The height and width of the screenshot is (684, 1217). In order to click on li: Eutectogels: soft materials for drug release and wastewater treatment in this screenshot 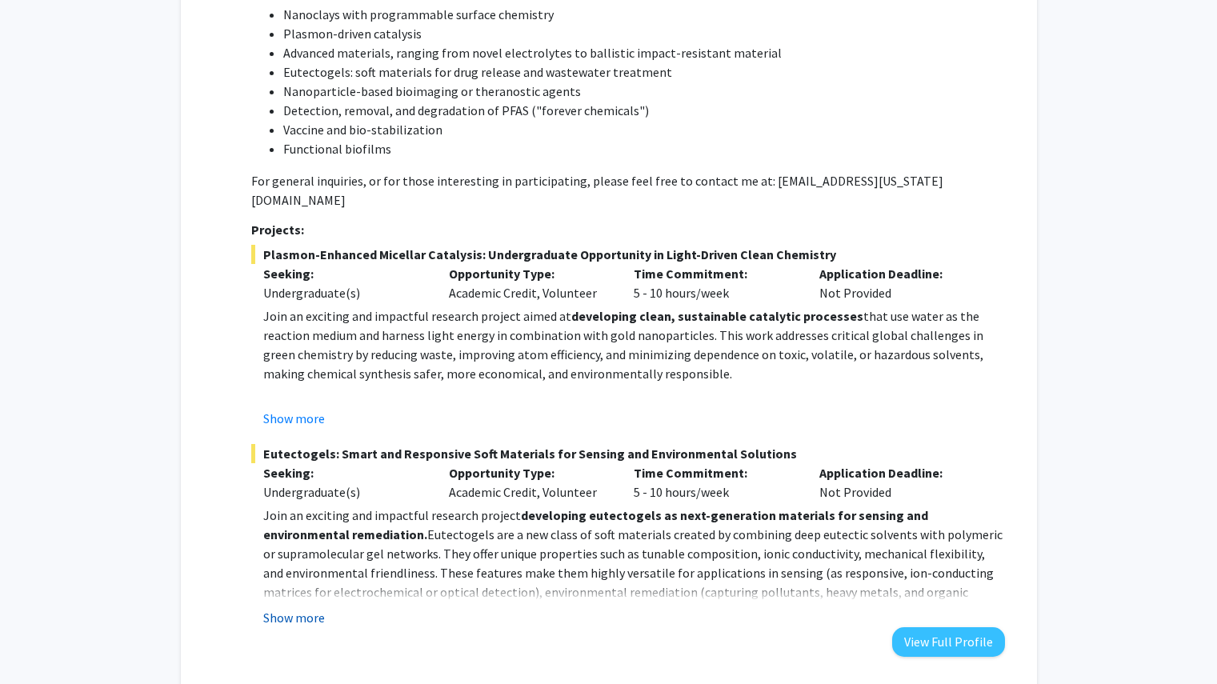, I will do `click(643, 72)`.